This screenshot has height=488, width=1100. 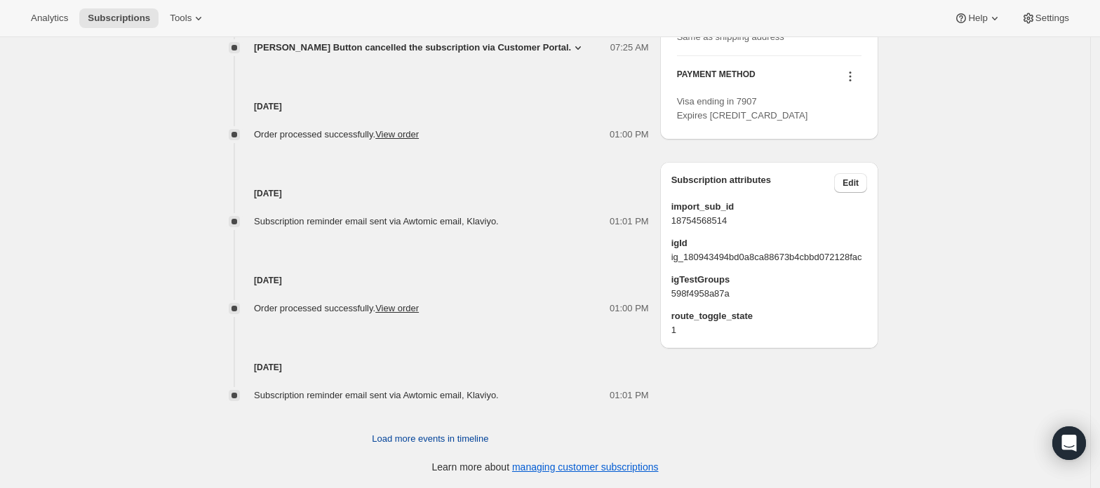 I want to click on h3: PAYMENT METHOD, so click(x=716, y=78).